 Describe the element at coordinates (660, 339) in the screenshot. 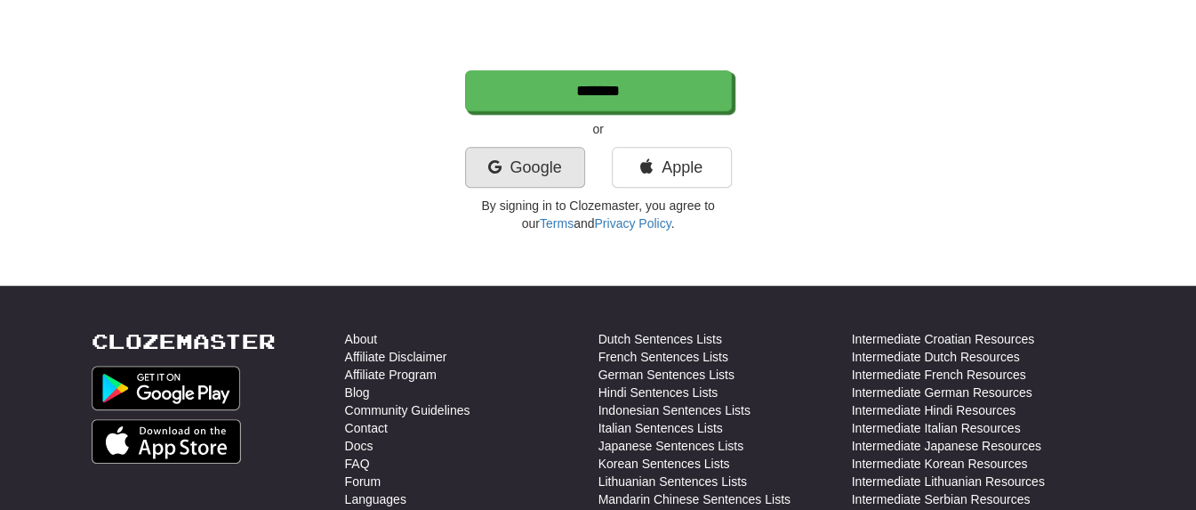

I see `a: Dutch Sentences Lists` at that location.